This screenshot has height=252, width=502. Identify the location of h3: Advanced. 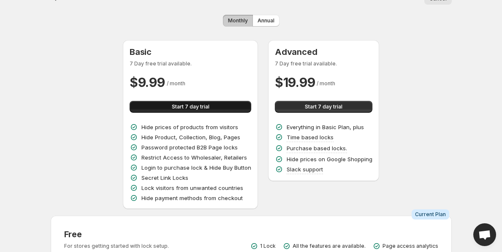
(323, 52).